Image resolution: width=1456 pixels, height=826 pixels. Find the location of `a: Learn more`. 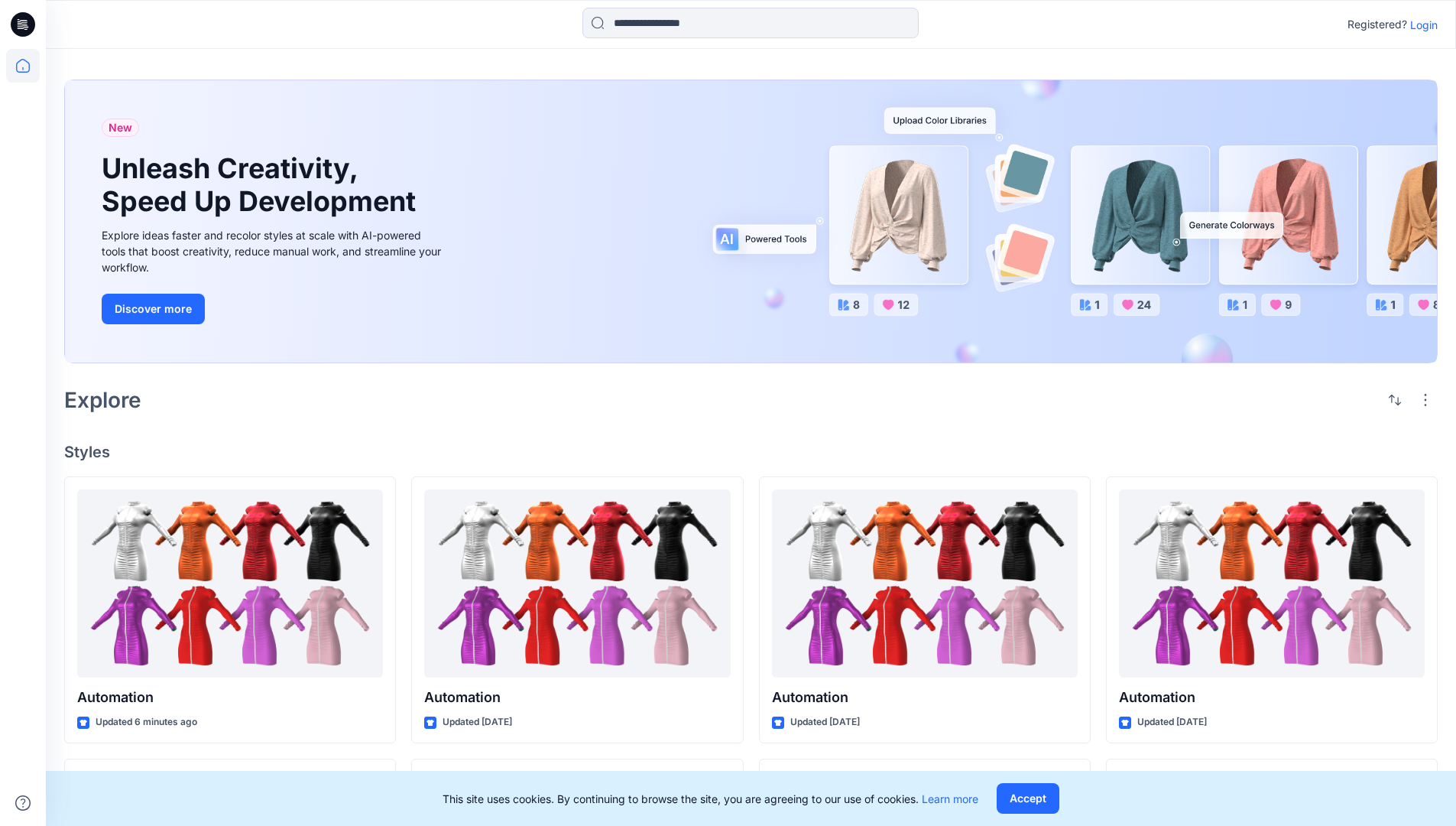

a: Learn more is located at coordinates (950, 798).